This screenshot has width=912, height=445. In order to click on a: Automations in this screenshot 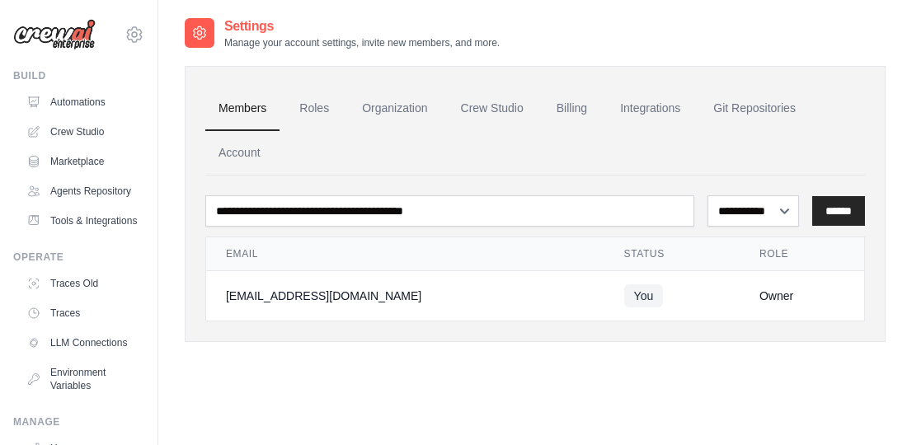, I will do `click(82, 102)`.